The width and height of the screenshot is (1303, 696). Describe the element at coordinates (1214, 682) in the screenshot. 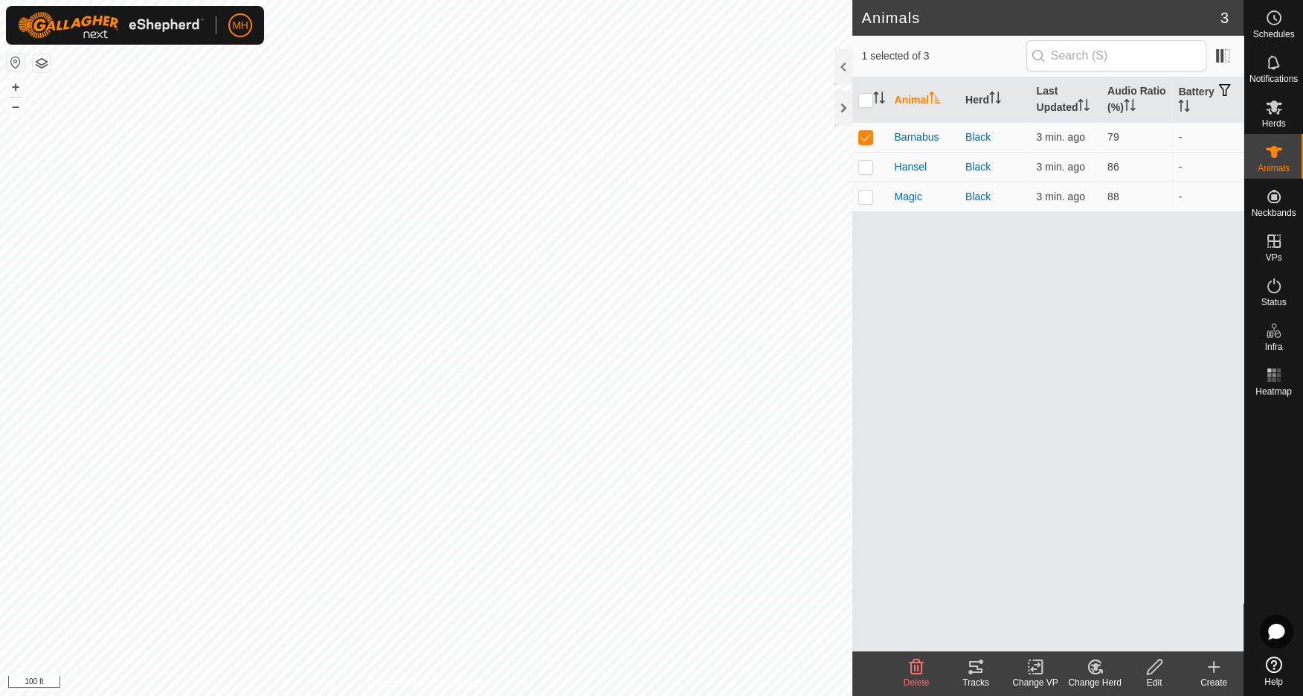

I see `div: Create` at that location.